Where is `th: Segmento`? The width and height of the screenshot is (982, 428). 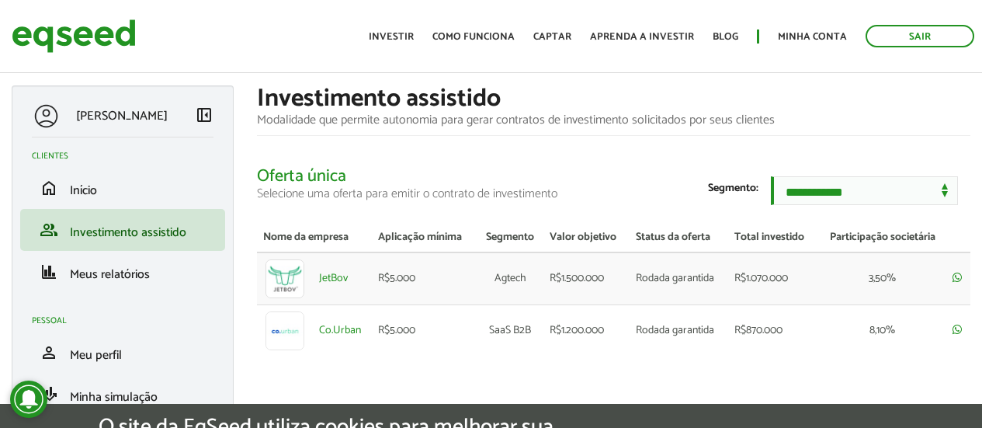 th: Segmento is located at coordinates (510, 237).